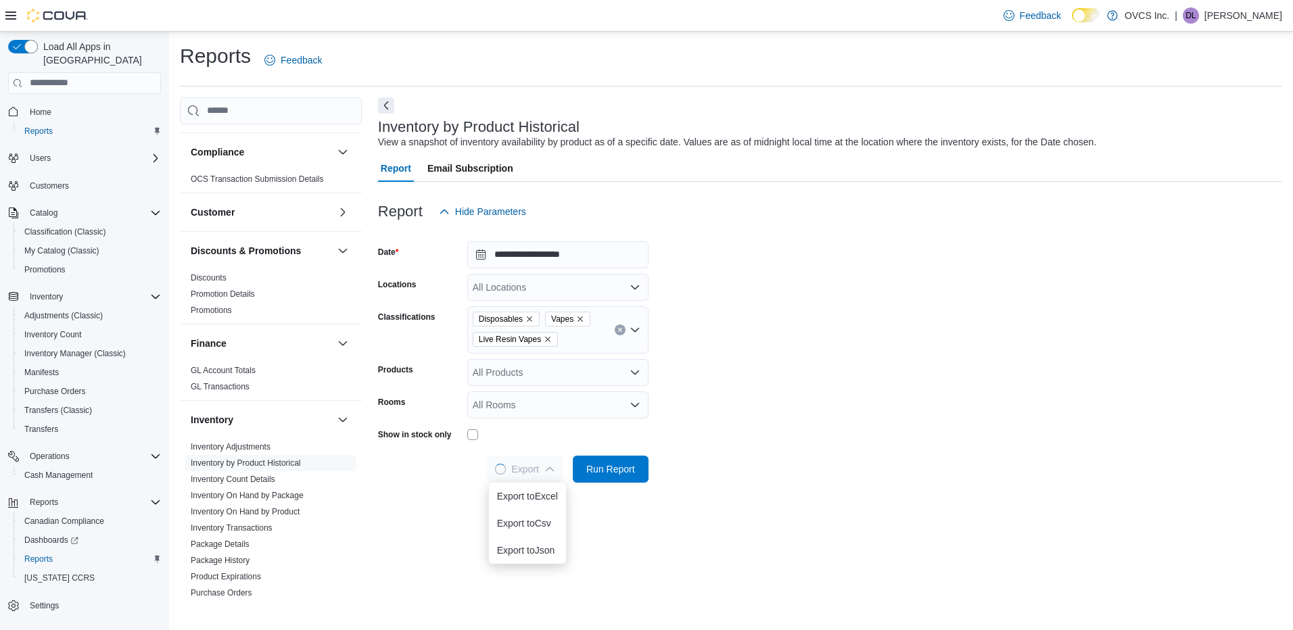  What do you see at coordinates (90, 316) in the screenshot?
I see `button: Adjustments (Classic)` at bounding box center [90, 316].